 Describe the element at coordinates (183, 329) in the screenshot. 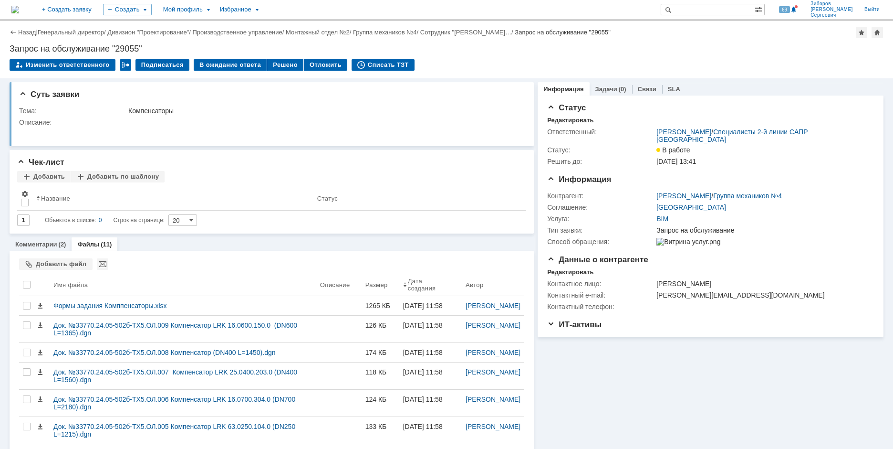

I see `div: Док. №33770.24.05-502б-ТХ5.ОЛ.009 Компенсатор LRK 16.0600.150.0 (DN600 L=1365).dgn` at that location.